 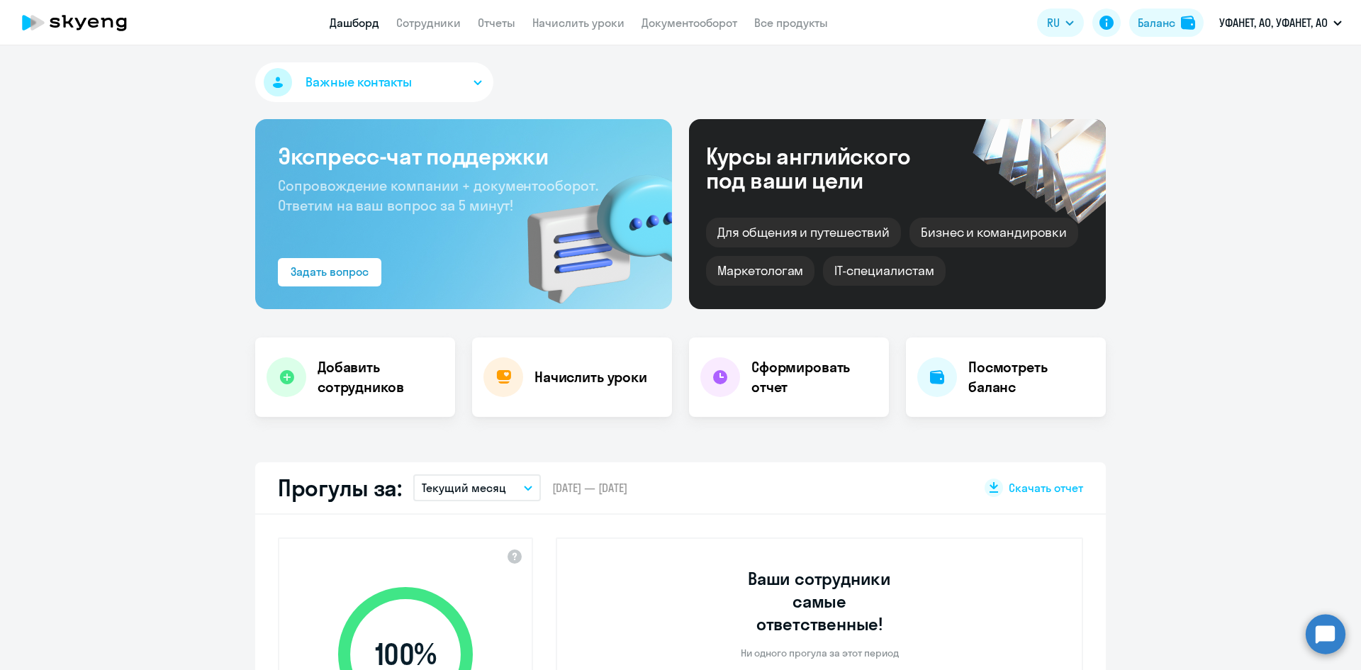 I want to click on p: Текущий месяц, so click(x=464, y=488).